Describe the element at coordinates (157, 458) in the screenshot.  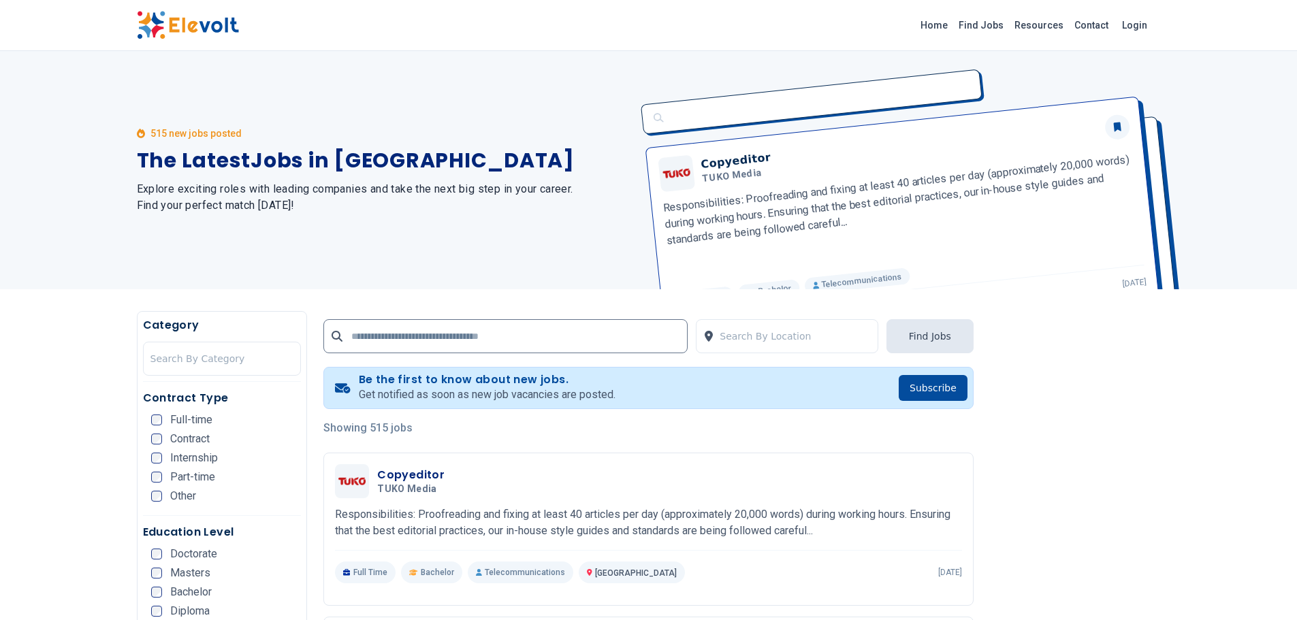
I see `input: Internship` at that location.